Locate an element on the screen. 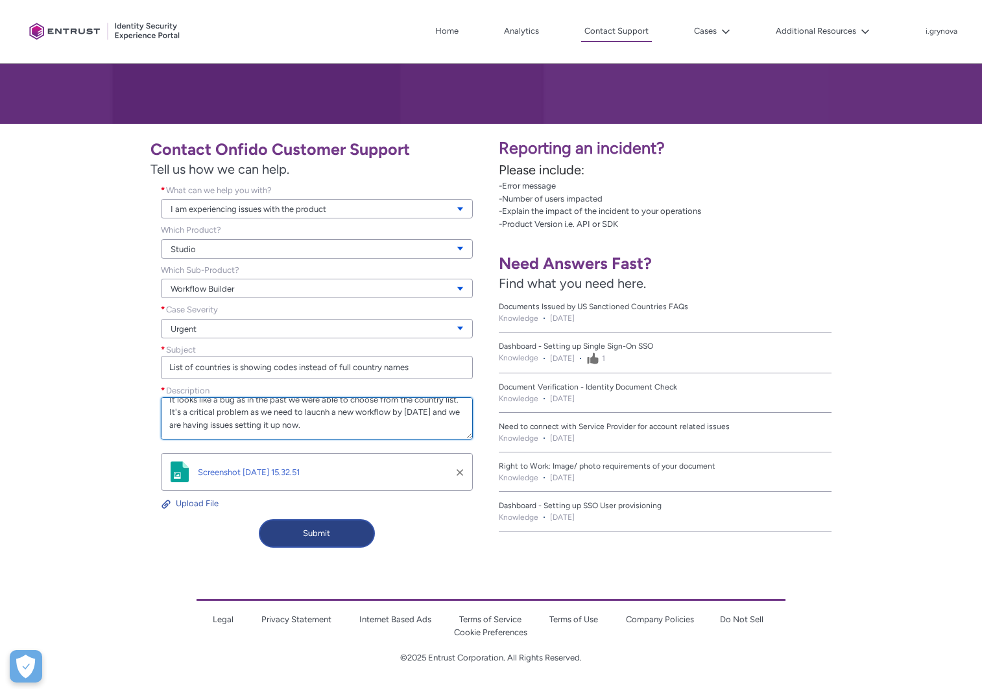 Image resolution: width=982 pixels, height=689 pixels. a: Terms of Use is located at coordinates (573, 619).